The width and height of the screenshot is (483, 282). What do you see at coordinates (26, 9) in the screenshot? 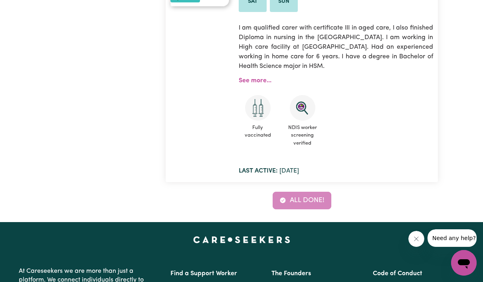
I see `span: Need any help?` at bounding box center [26, 9].